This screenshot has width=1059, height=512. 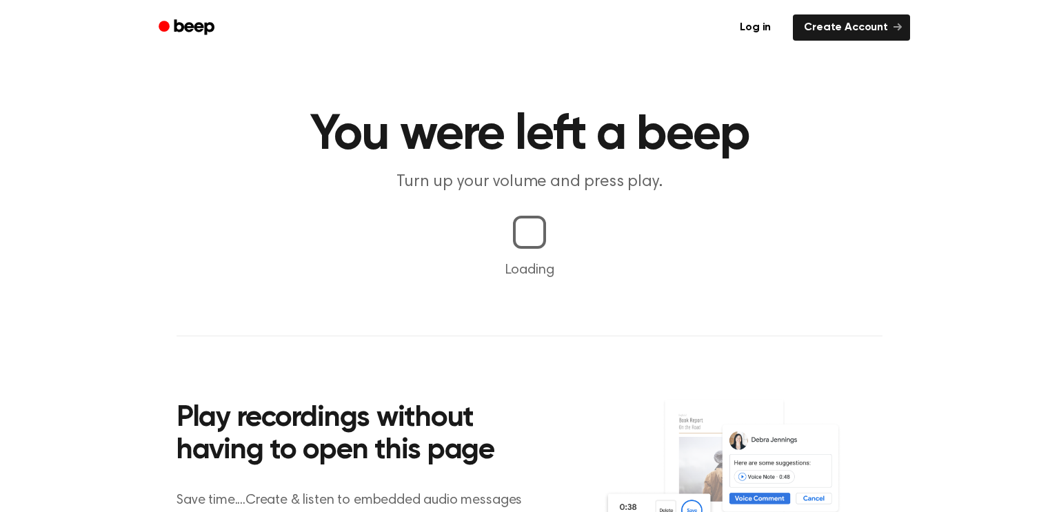 What do you see at coordinates (188, 28) in the screenshot?
I see `a: Beep` at bounding box center [188, 28].